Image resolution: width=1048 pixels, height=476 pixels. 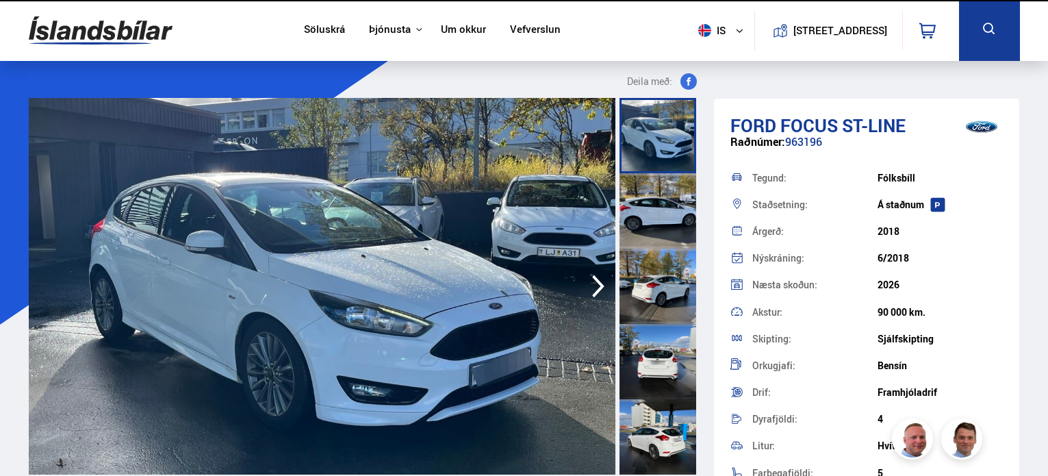 I want to click on div: Árgerð:, so click(x=815, y=231).